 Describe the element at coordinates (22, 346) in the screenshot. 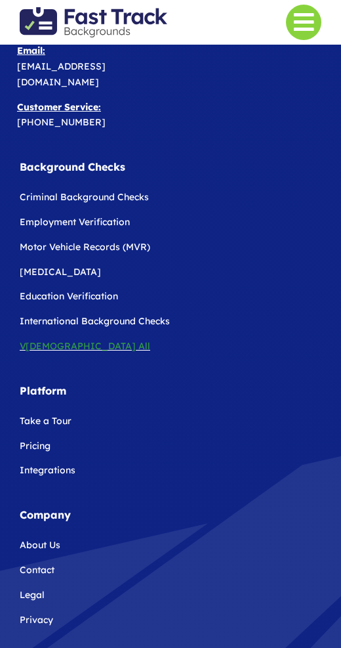

I see `span: V` at that location.